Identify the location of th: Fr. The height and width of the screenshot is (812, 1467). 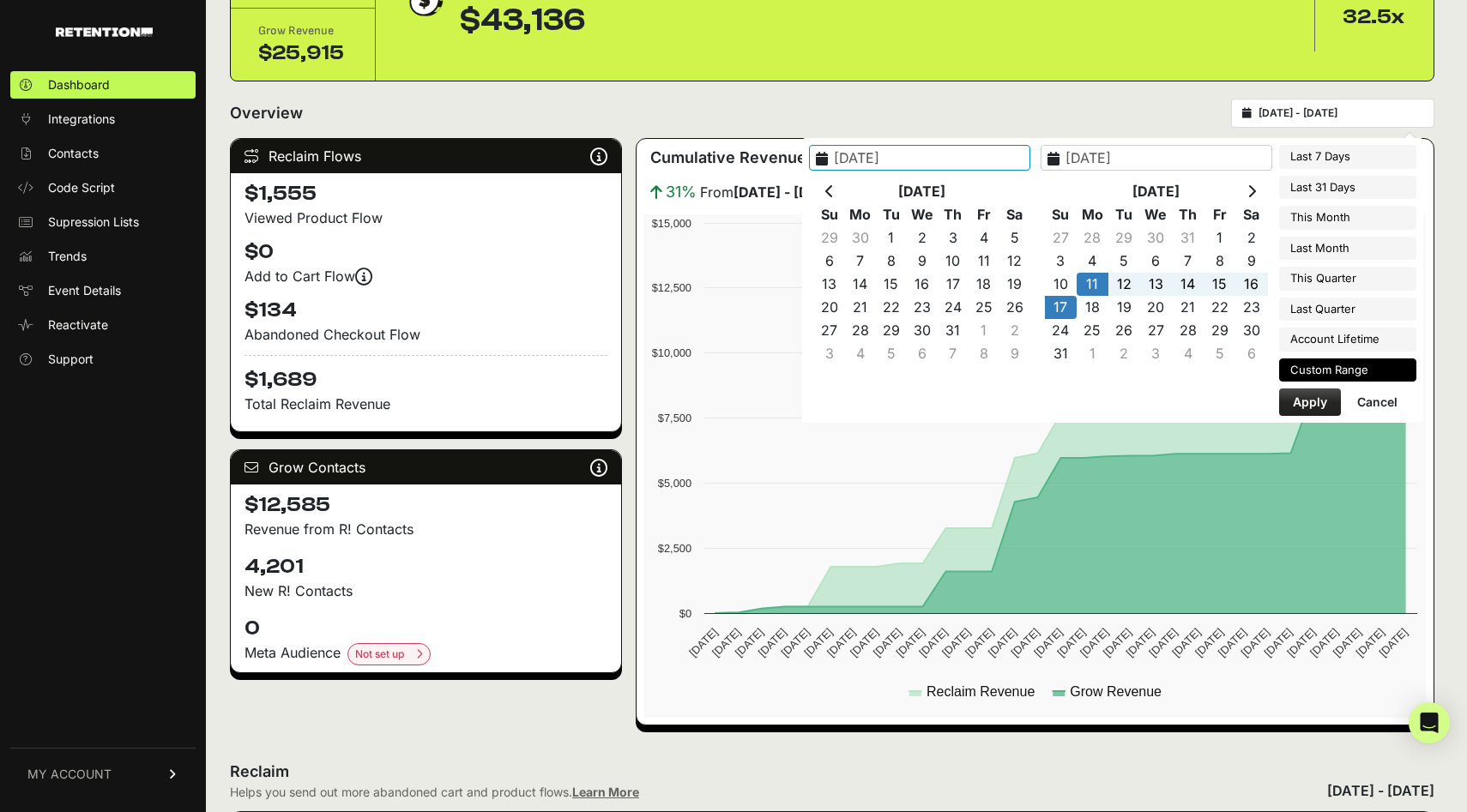
(984, 214).